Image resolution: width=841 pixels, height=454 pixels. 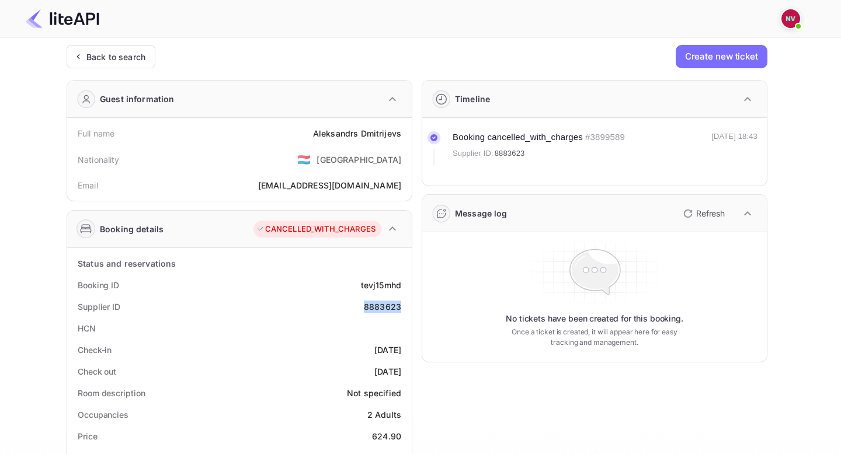 What do you see at coordinates (518, 137) in the screenshot?
I see `div: Booking cancelled_with_charges` at bounding box center [518, 137].